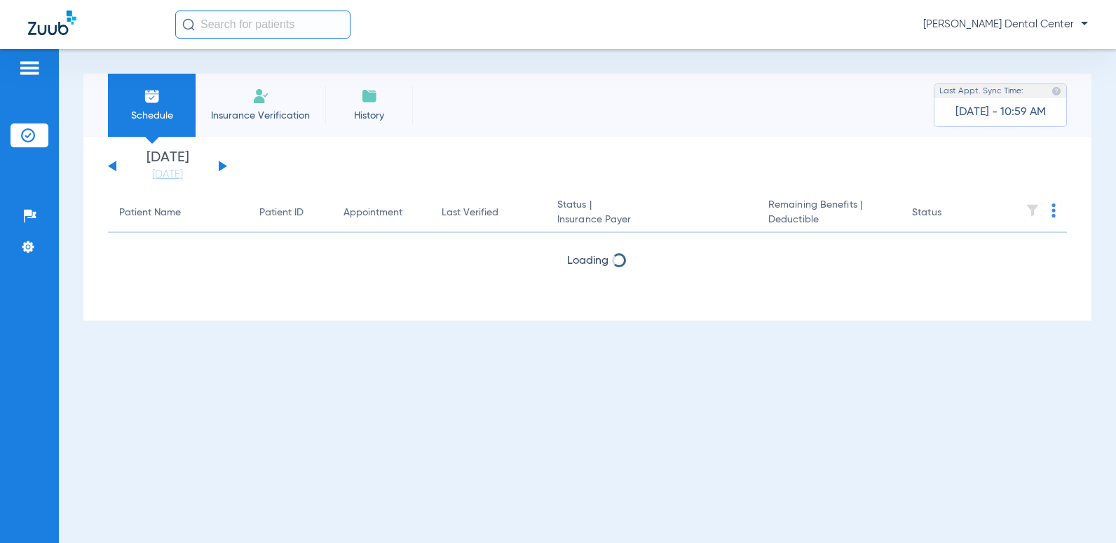  What do you see at coordinates (52, 22) in the screenshot?
I see `img: Zuub Logo` at bounding box center [52, 22].